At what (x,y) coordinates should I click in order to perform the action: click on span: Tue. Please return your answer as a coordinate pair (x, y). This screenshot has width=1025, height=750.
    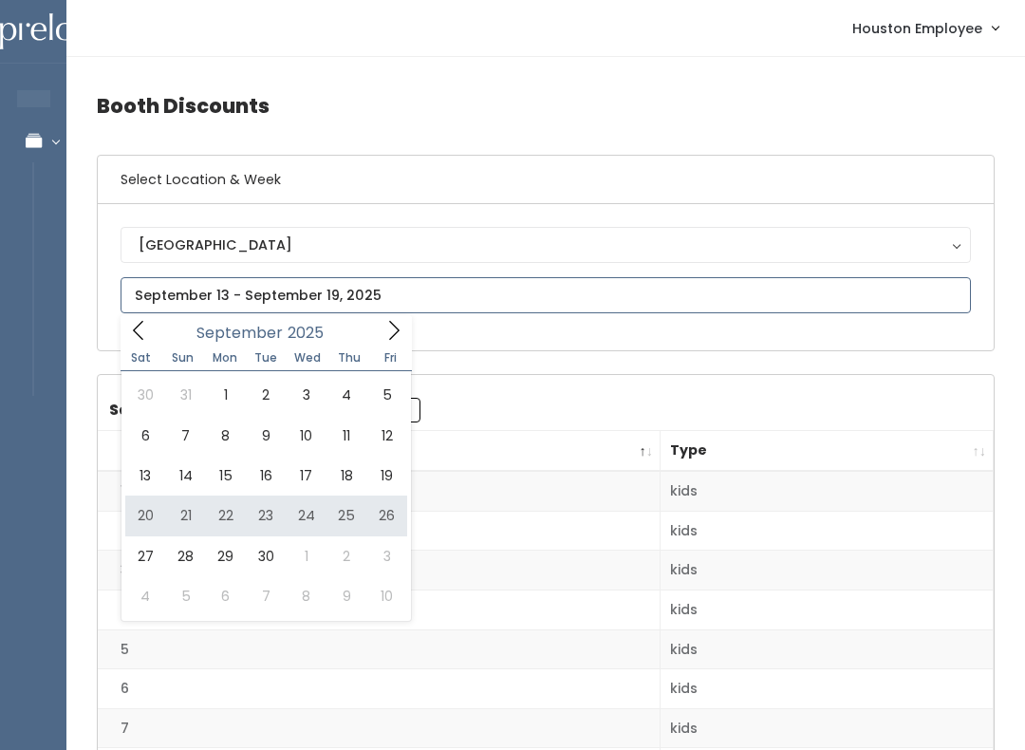
    Looking at the image, I should click on (266, 358).